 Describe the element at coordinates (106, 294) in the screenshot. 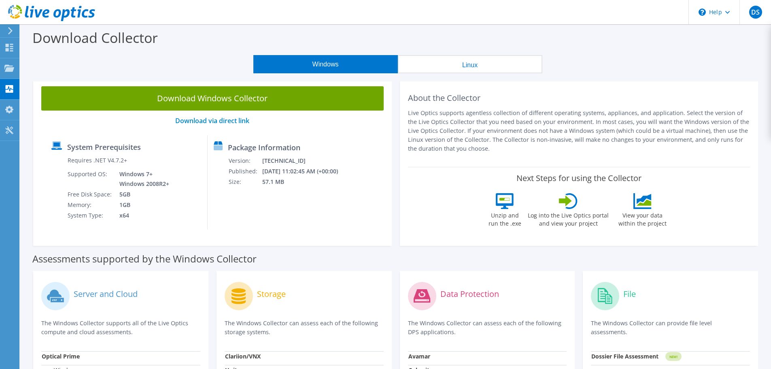

I see `label: Server and Cloud` at that location.